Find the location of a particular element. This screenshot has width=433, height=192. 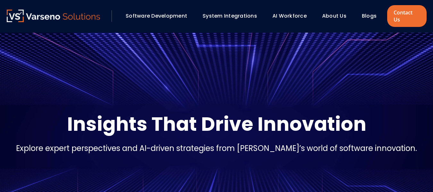

a: System Integrations is located at coordinates (230, 16).